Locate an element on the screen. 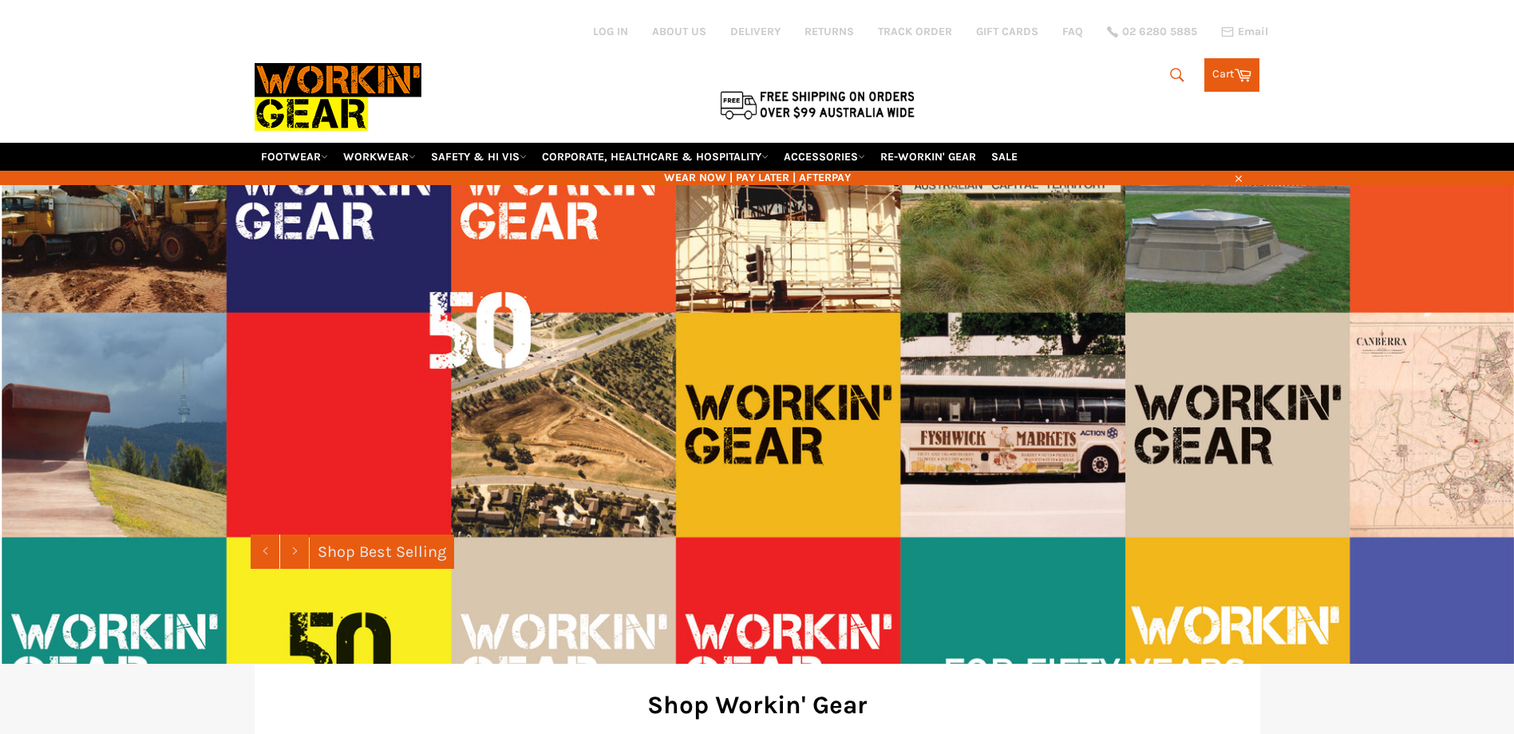  span: Email is located at coordinates (1253, 32).